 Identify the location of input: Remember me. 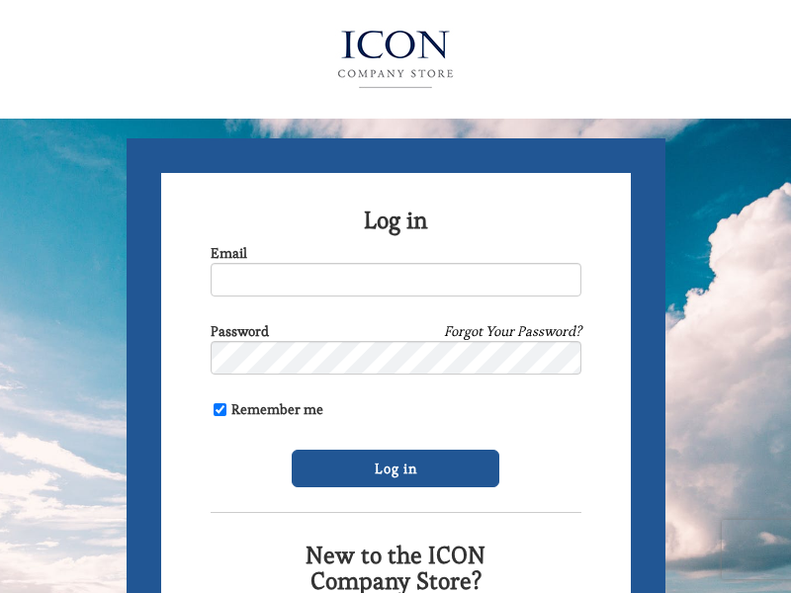
(220, 409).